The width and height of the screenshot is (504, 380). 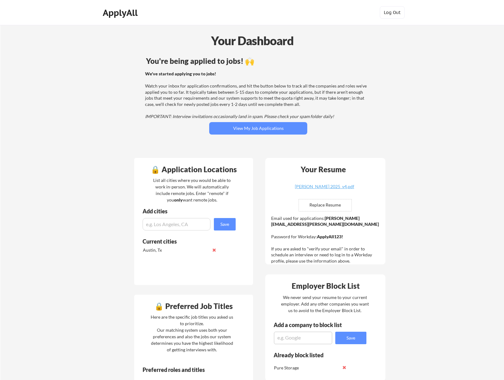 What do you see at coordinates (252, 40) in the screenshot?
I see `div: Your Dashboard` at bounding box center [252, 40].